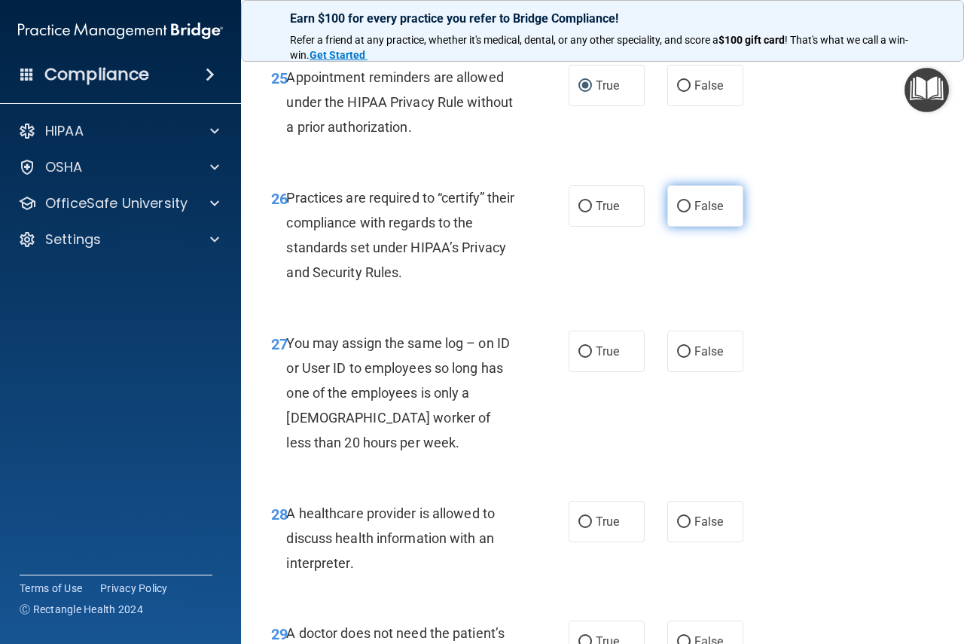 This screenshot has height=644, width=964. I want to click on span: Ⓒ Rectangle Health 2024, so click(81, 609).